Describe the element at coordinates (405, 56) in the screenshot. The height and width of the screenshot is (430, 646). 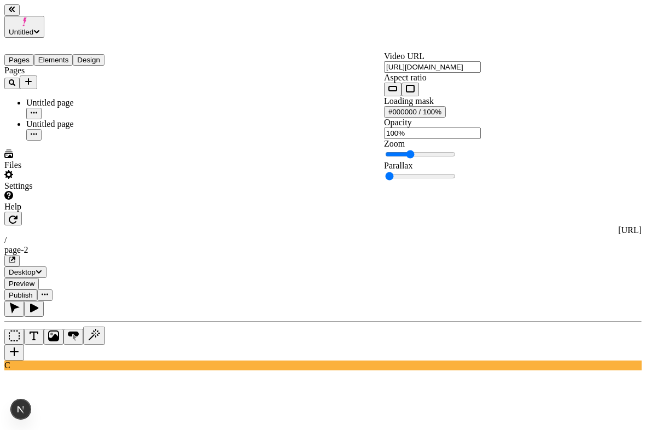
I see `span: Video URL` at that location.